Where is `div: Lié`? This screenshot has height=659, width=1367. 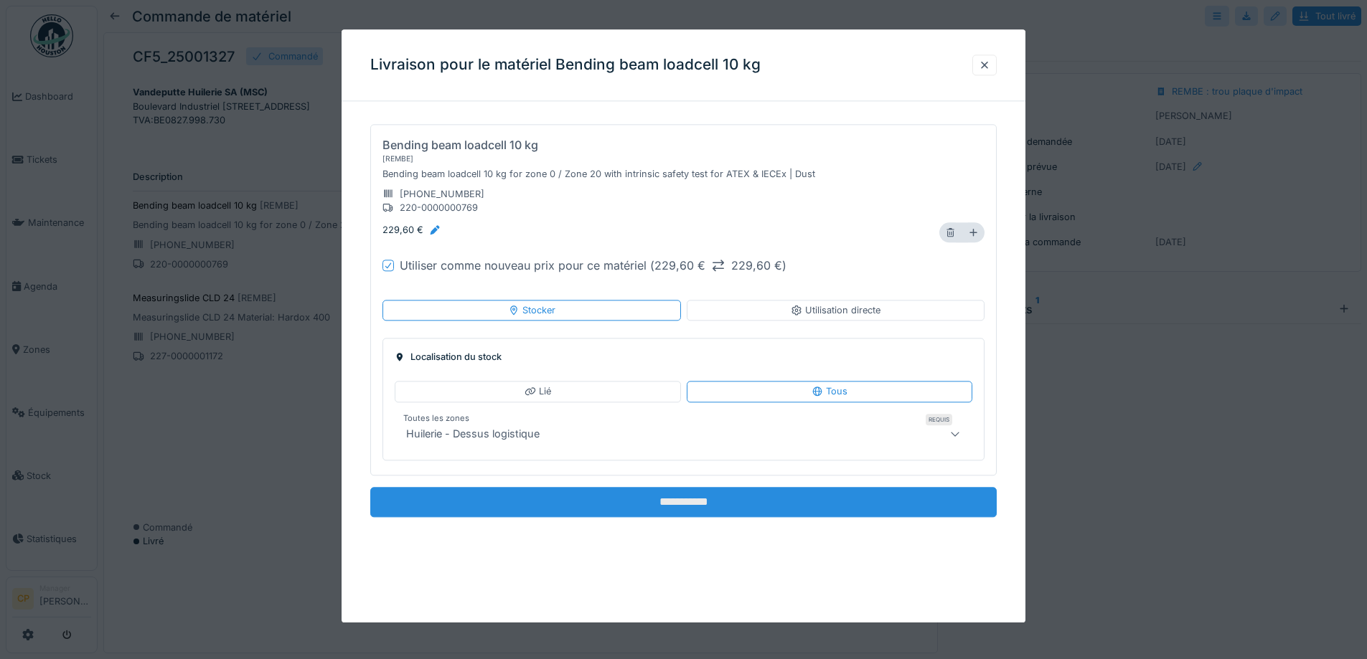
div: Lié is located at coordinates (537, 392).